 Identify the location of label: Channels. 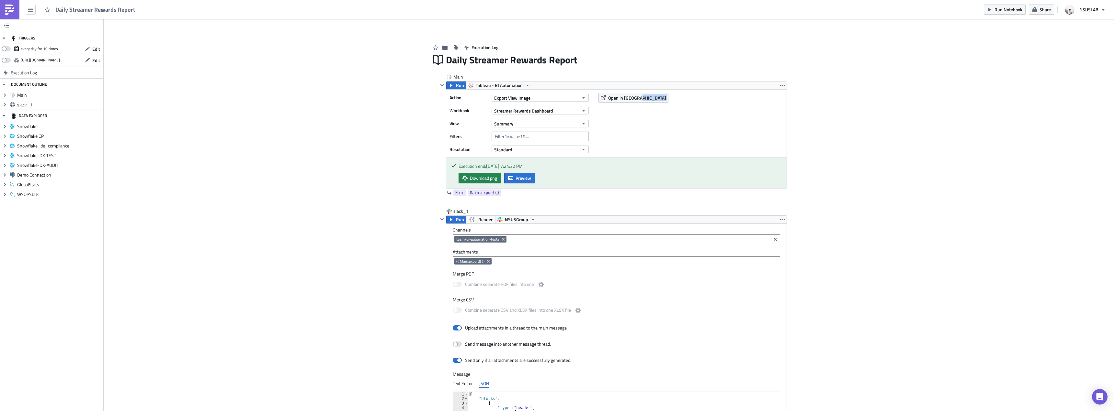
(616, 230).